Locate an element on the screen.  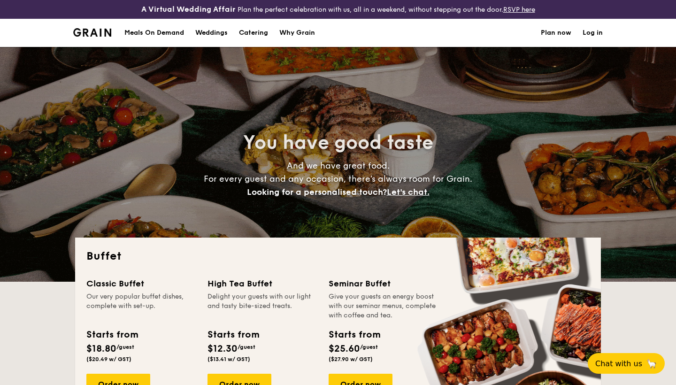
div: Seminar Buffet is located at coordinates (383, 283).